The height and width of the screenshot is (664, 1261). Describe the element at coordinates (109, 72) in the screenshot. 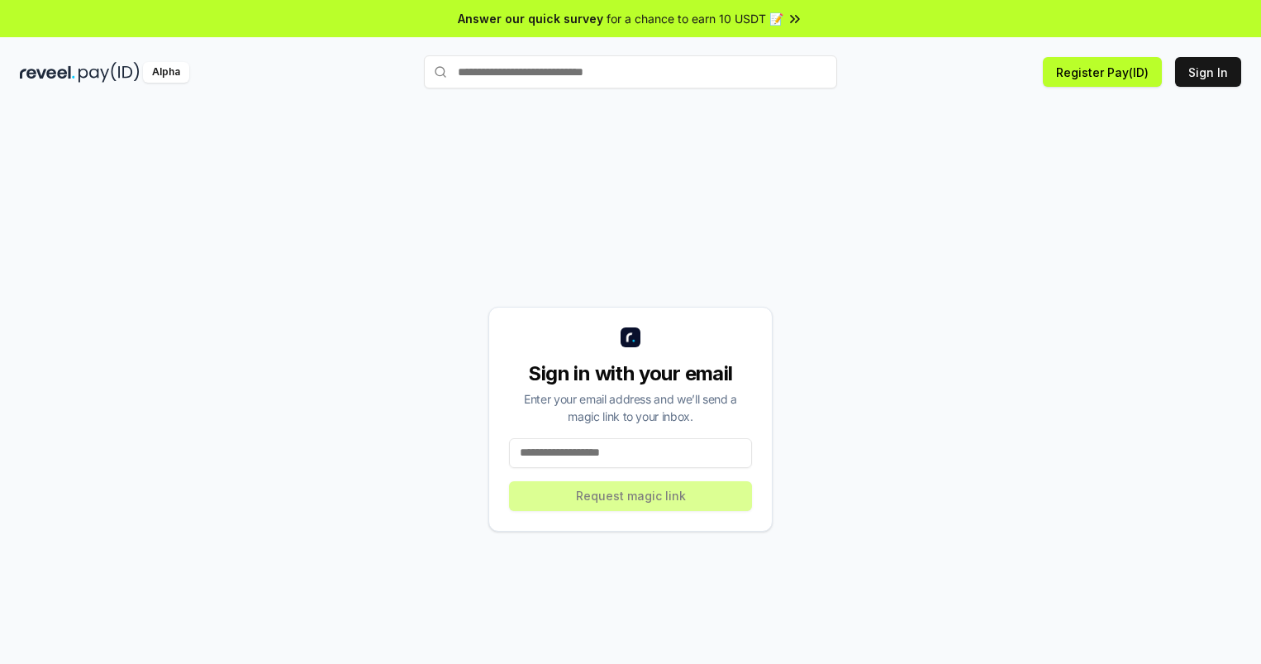

I see `img: pay_id` at that location.